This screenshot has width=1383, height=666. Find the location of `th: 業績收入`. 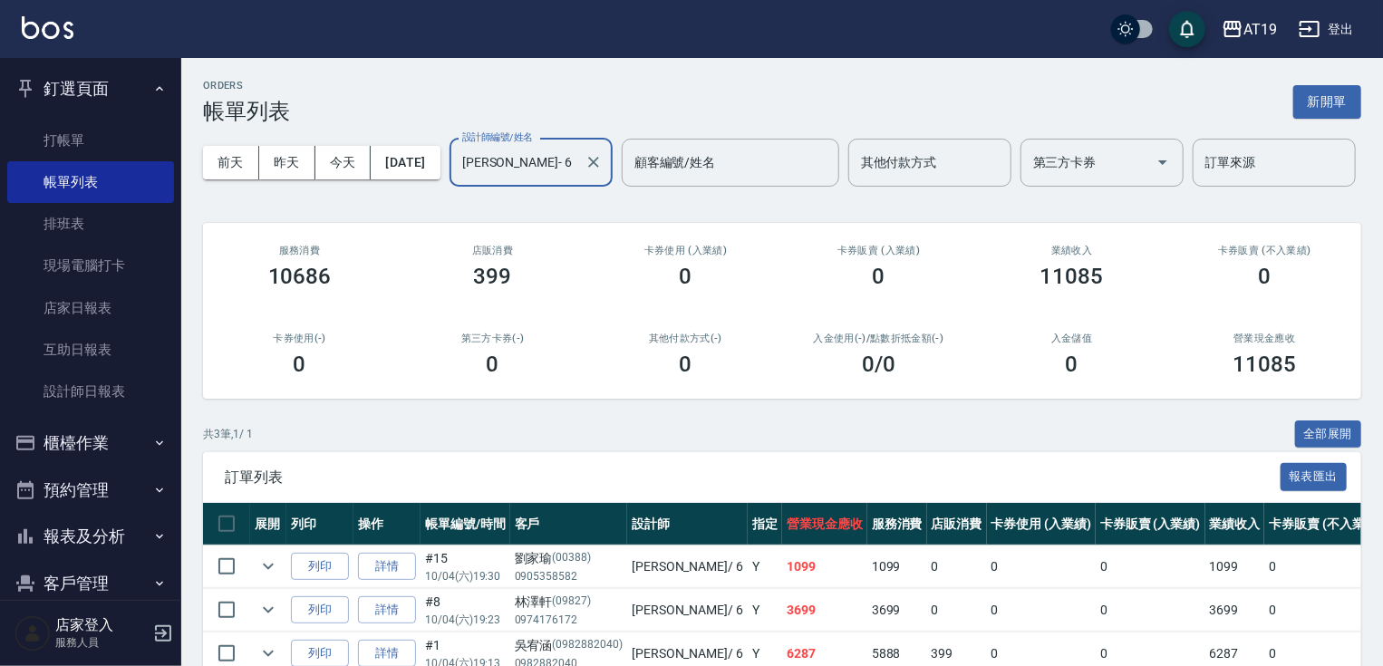

th: 業績收入 is located at coordinates (1235, 524).